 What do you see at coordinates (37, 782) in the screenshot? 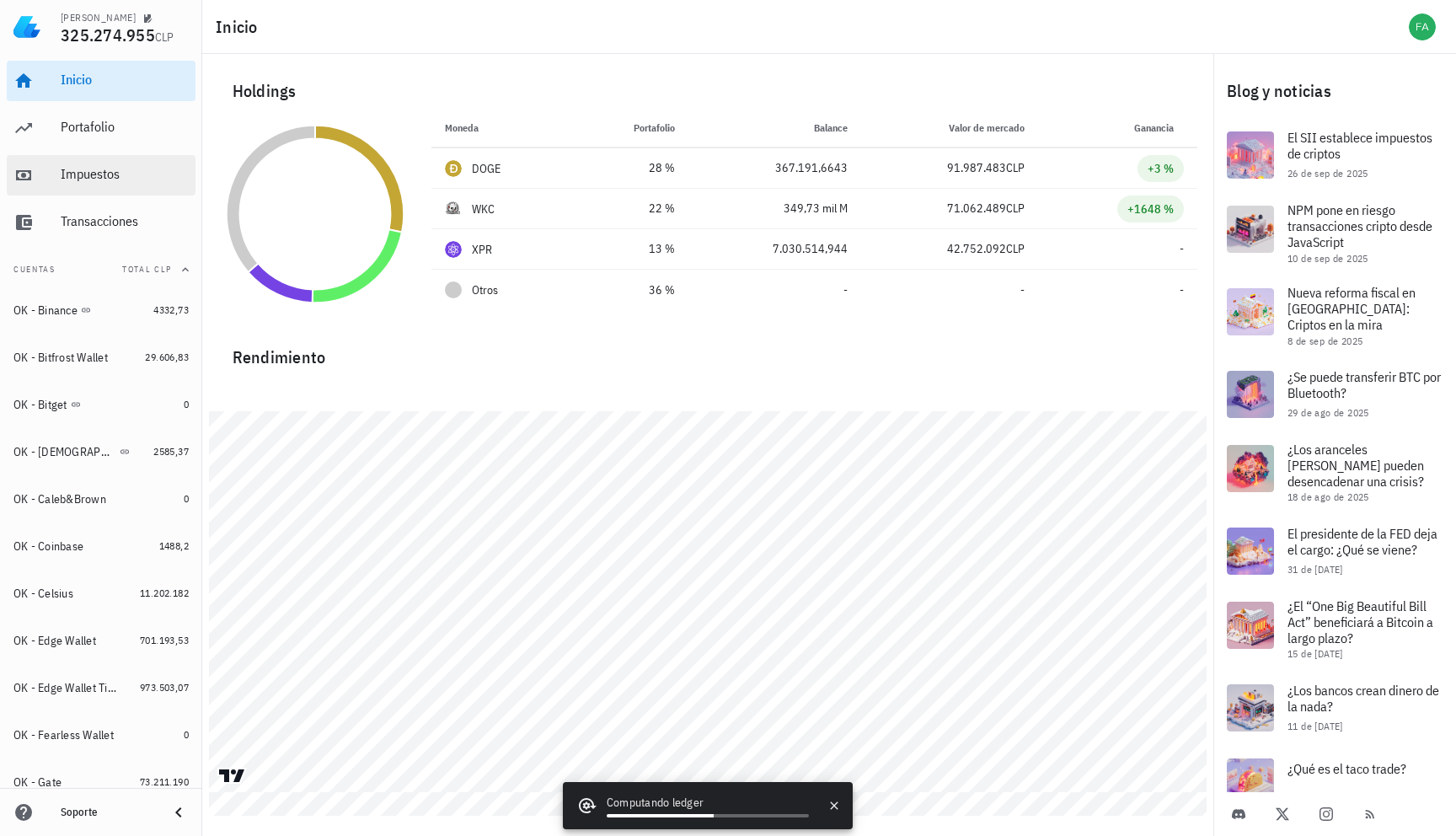
I see `div: OK - Gate` at bounding box center [37, 782].